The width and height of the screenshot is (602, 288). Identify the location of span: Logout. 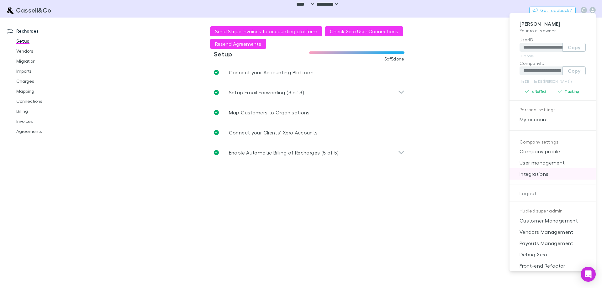
(553, 194).